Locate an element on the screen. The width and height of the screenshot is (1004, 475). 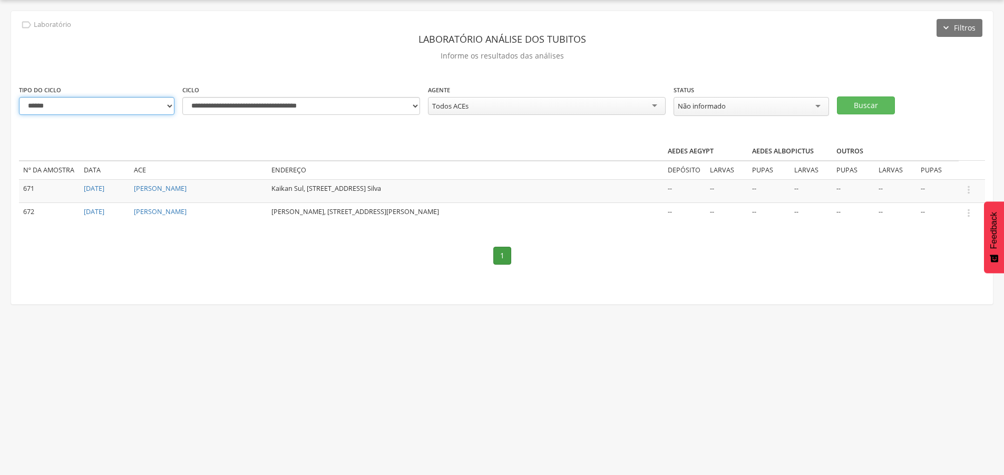
button: Feedback - Mostrar pesquisa is located at coordinates (994, 237).